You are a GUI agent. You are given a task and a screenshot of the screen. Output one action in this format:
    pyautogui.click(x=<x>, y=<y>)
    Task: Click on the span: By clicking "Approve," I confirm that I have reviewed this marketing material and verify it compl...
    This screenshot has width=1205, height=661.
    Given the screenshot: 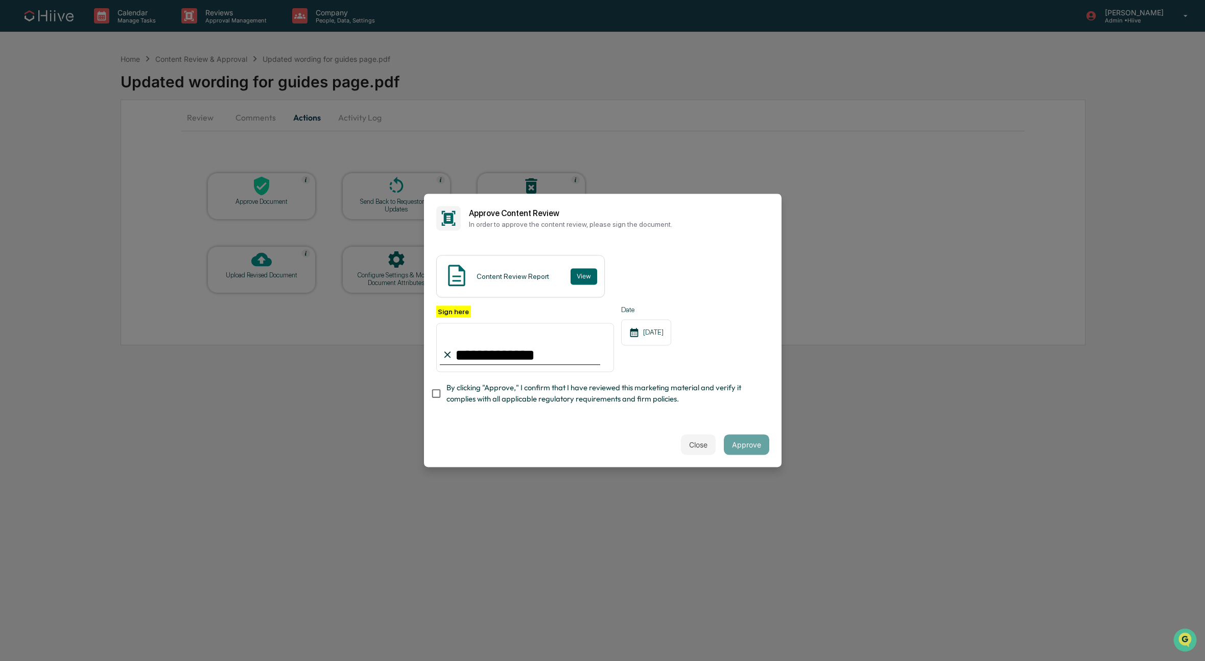 What is the action you would take?
    pyautogui.click(x=604, y=393)
    